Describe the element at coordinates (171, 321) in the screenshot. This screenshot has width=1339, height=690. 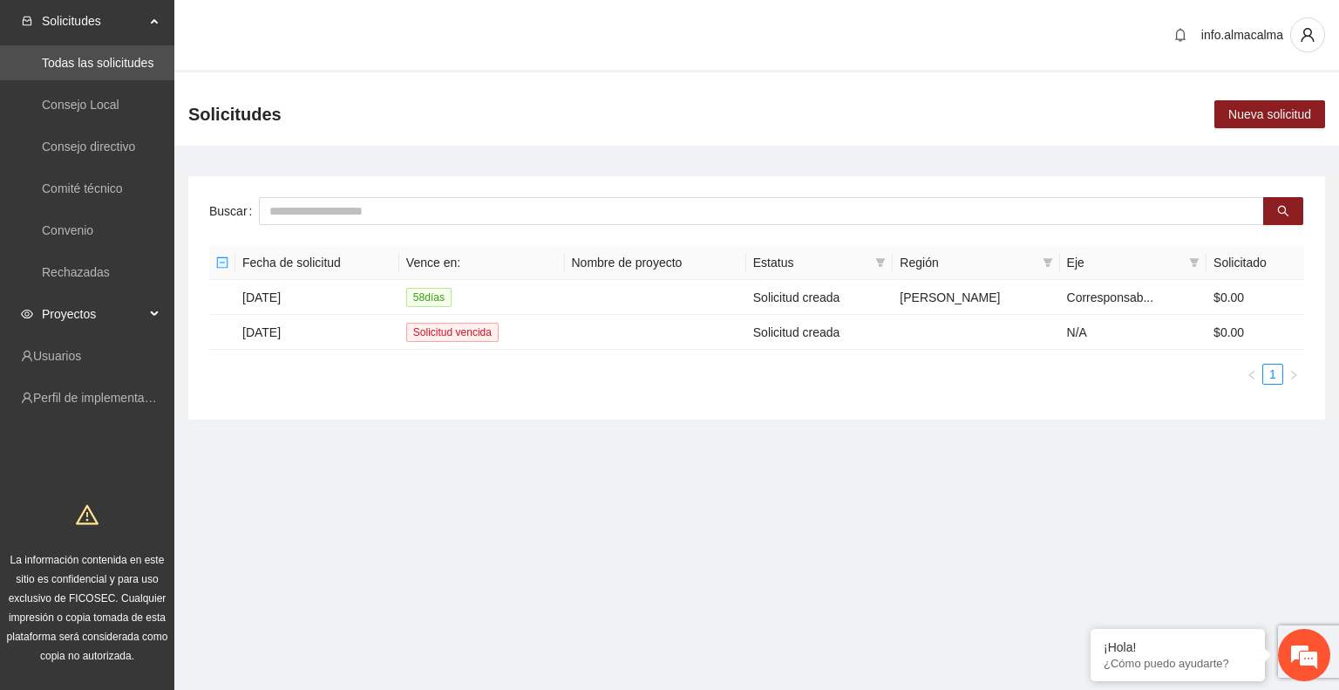
I see `span: Estamos en línea.` at that location.